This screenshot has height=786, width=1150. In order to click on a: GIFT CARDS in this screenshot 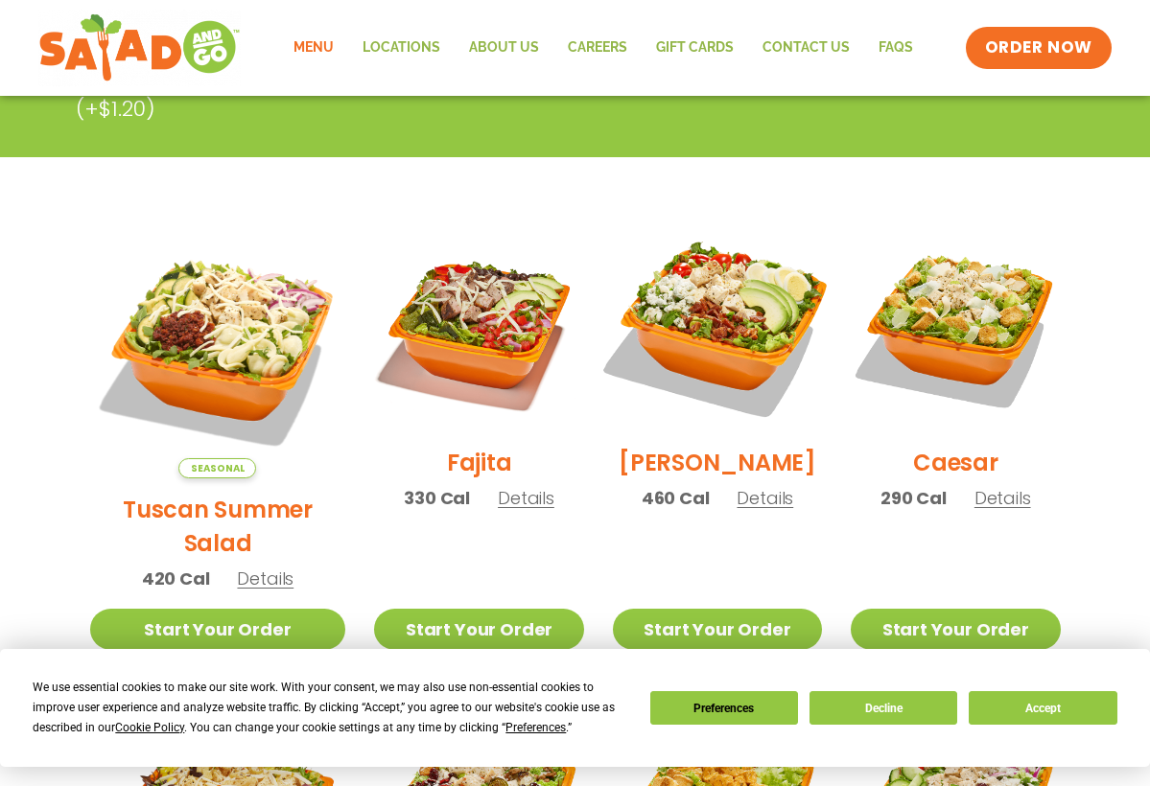, I will do `click(694, 48)`.